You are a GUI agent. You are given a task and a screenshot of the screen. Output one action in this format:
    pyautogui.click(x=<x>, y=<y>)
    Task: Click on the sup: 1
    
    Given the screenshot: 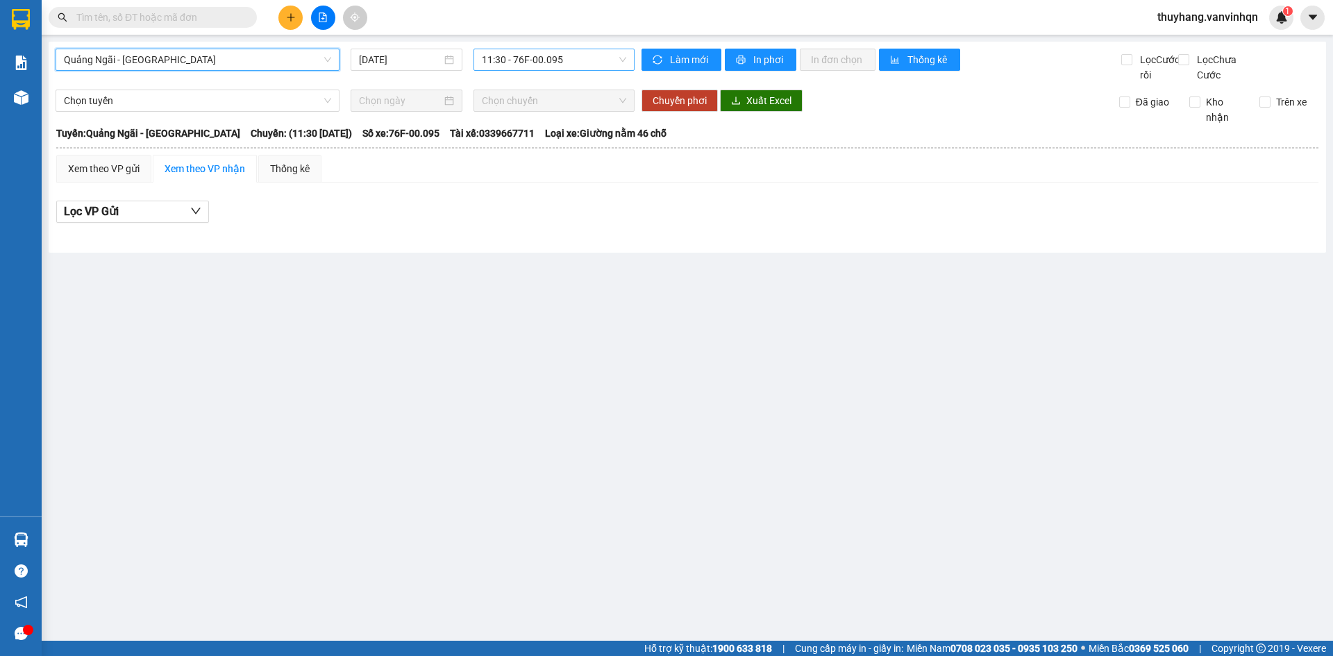 What is the action you would take?
    pyautogui.click(x=1288, y=11)
    